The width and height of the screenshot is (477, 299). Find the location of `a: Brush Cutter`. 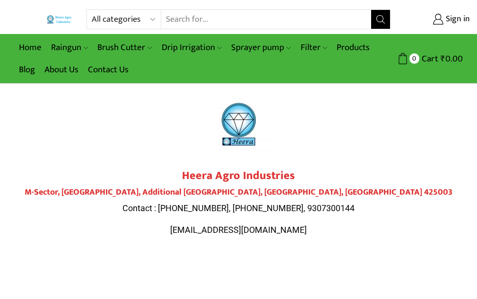

a: Brush Cutter is located at coordinates (124, 47).